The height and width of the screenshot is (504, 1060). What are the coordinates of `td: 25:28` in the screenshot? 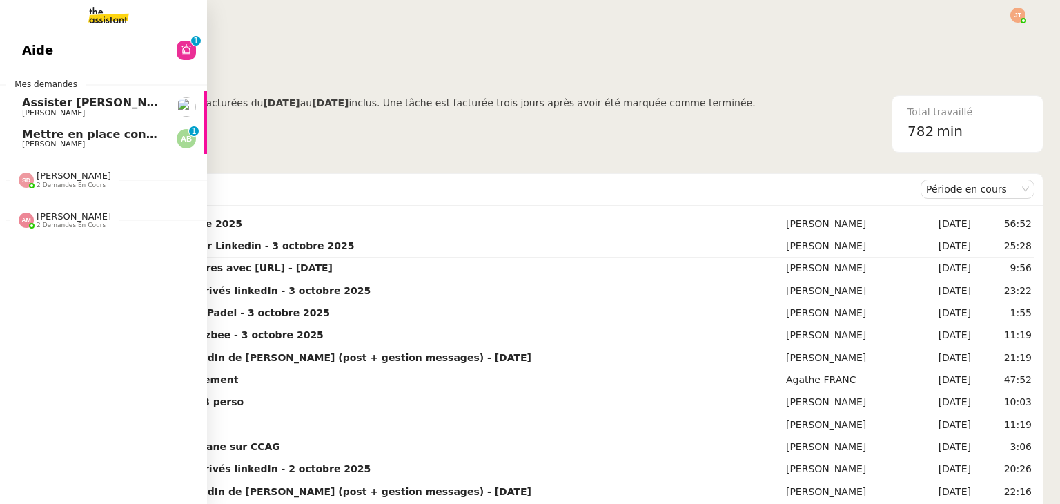 It's located at (1004, 246).